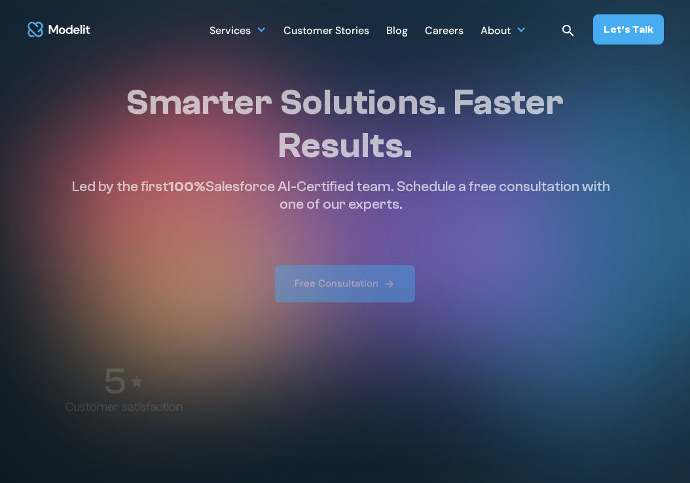 Image resolution: width=690 pixels, height=483 pixels. Describe the element at coordinates (397, 29) in the screenshot. I see `a: Blog` at that location.